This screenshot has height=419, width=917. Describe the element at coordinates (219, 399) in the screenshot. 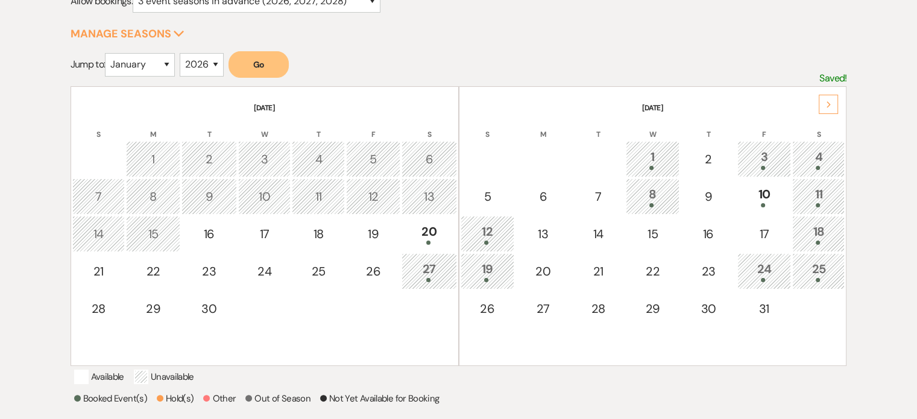

I see `p: Other` at that location.